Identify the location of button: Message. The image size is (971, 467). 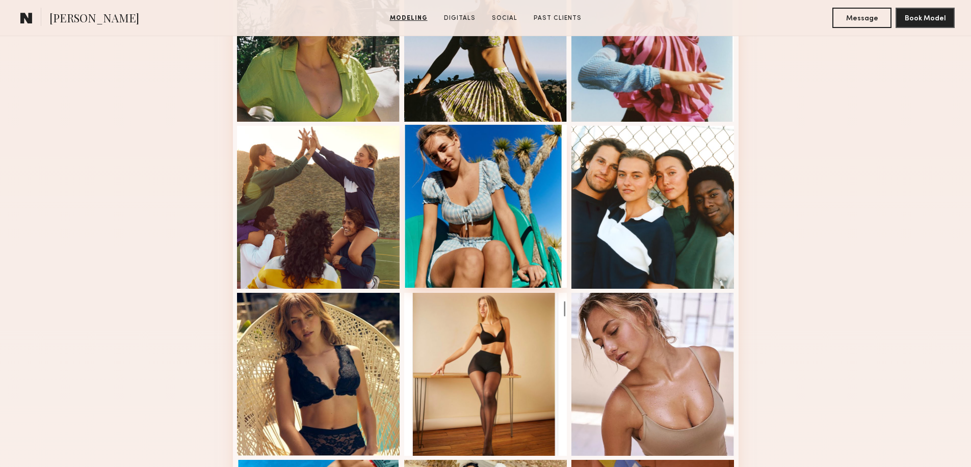
(862, 18).